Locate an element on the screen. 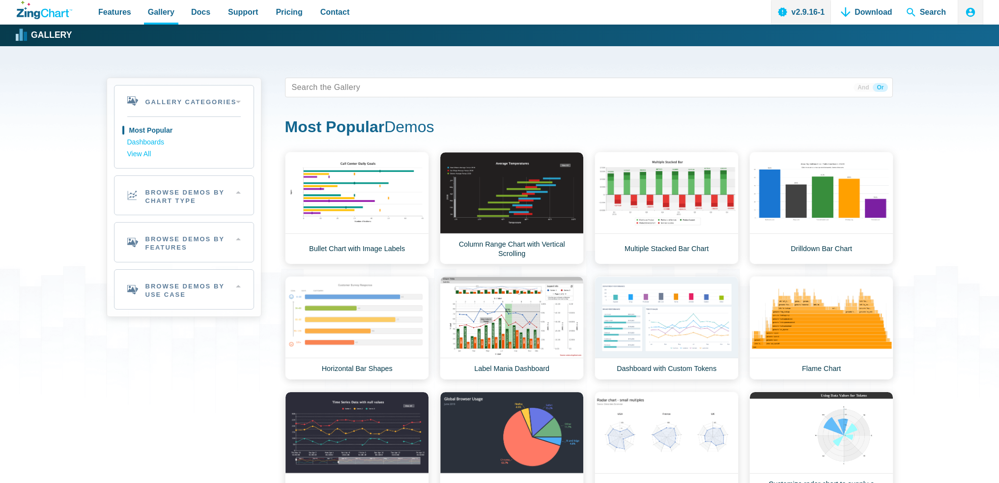 The image size is (999, 483). span: Pricing is located at coordinates (289, 12).